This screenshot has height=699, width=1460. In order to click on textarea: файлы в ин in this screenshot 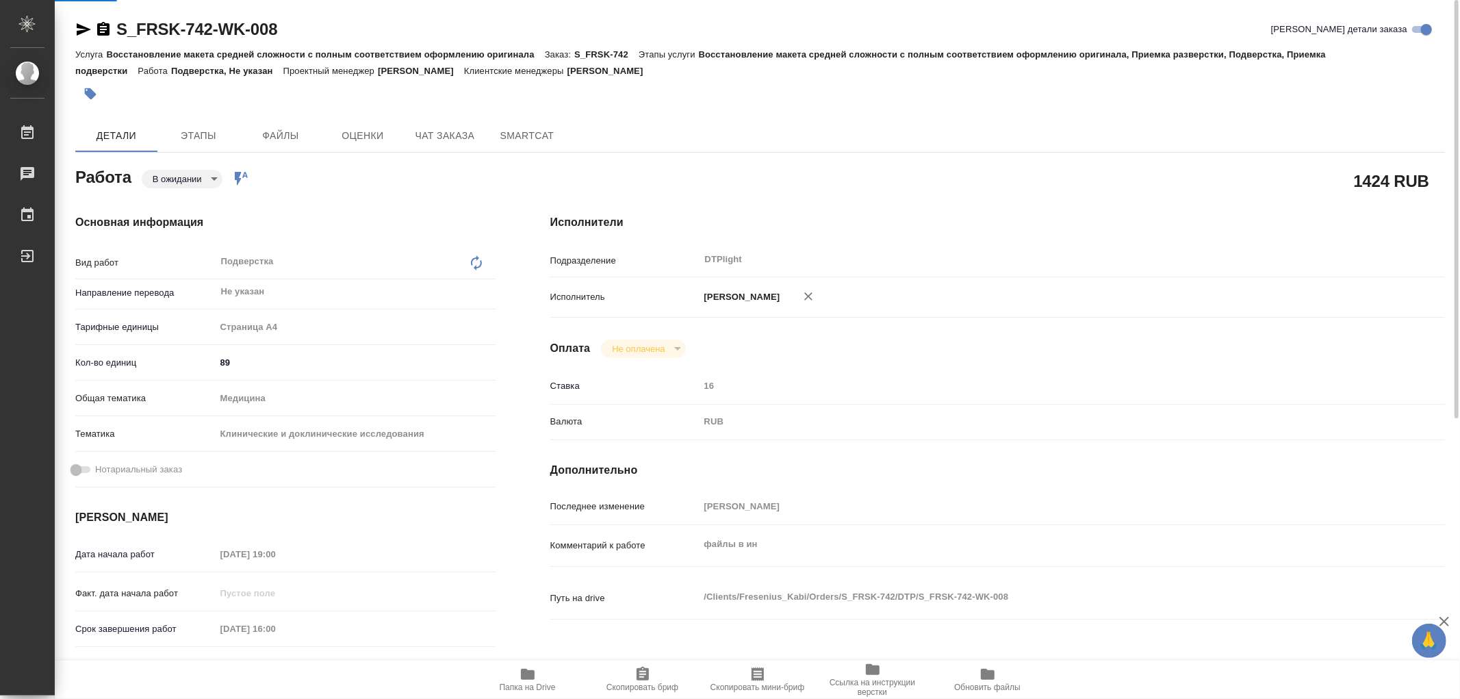, I will do `click(1035, 544)`.